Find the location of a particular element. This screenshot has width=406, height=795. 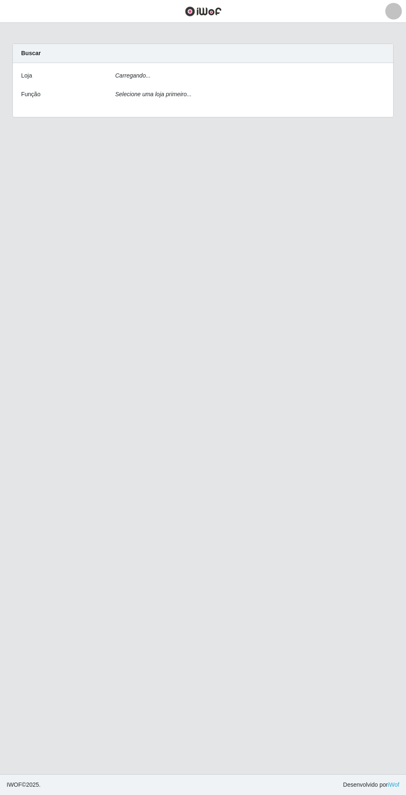

label: Função is located at coordinates (31, 94).